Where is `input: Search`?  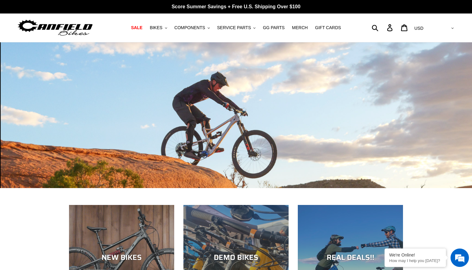
input: Search is located at coordinates (382, 28).